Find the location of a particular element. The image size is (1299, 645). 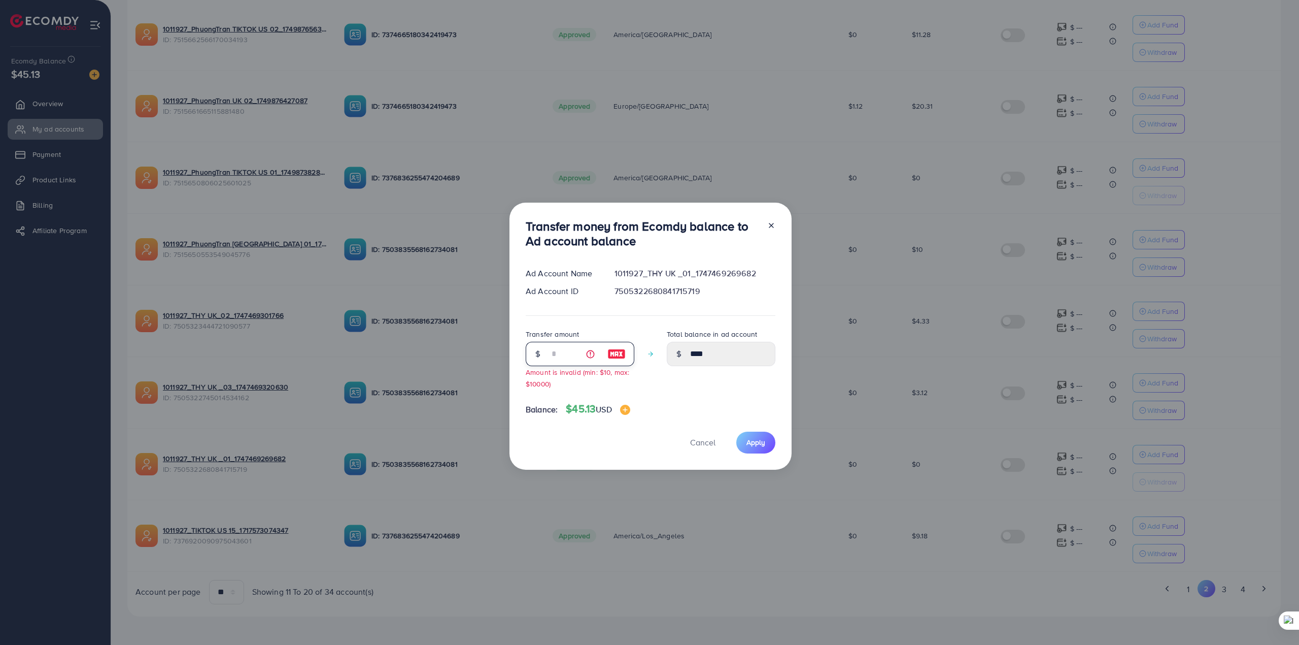

button: Apply is located at coordinates (756, 442).